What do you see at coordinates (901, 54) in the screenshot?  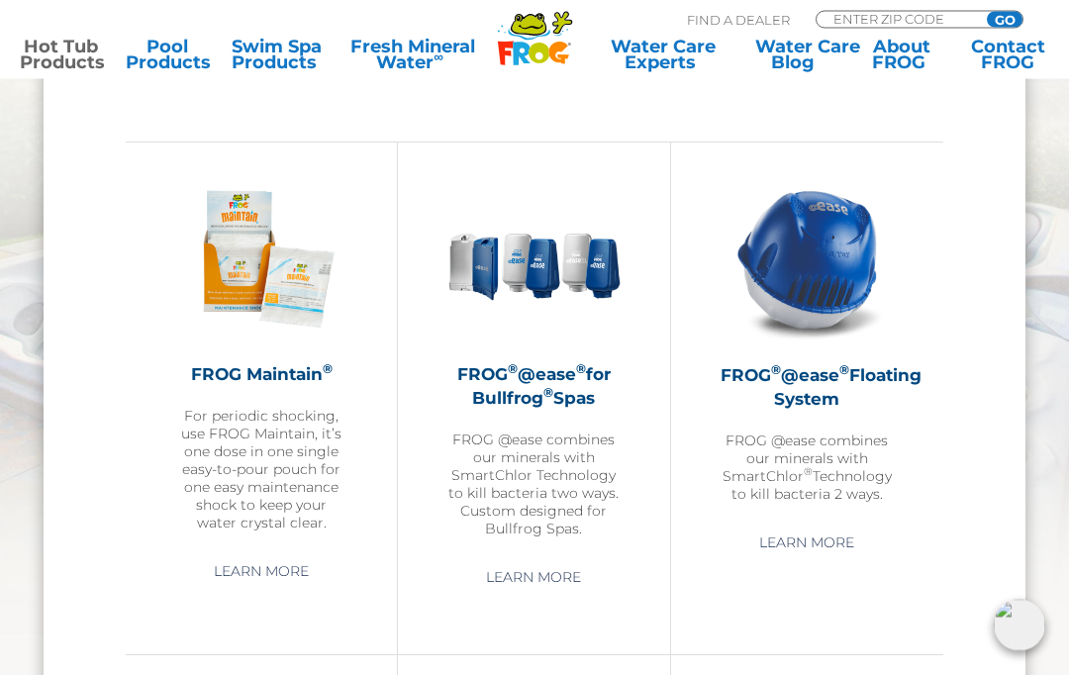 I see `a: AboutFROG` at bounding box center [901, 54].